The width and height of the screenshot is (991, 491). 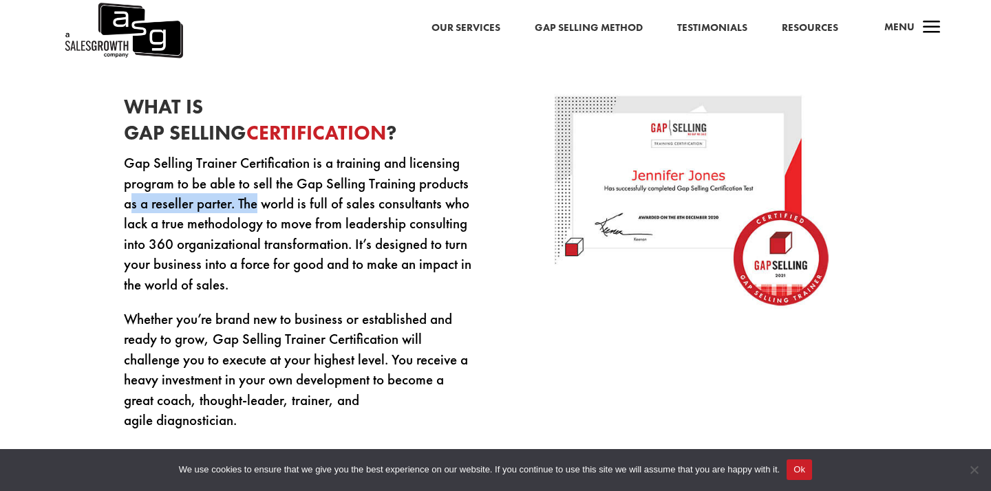 I want to click on a: Resources, so click(x=810, y=28).